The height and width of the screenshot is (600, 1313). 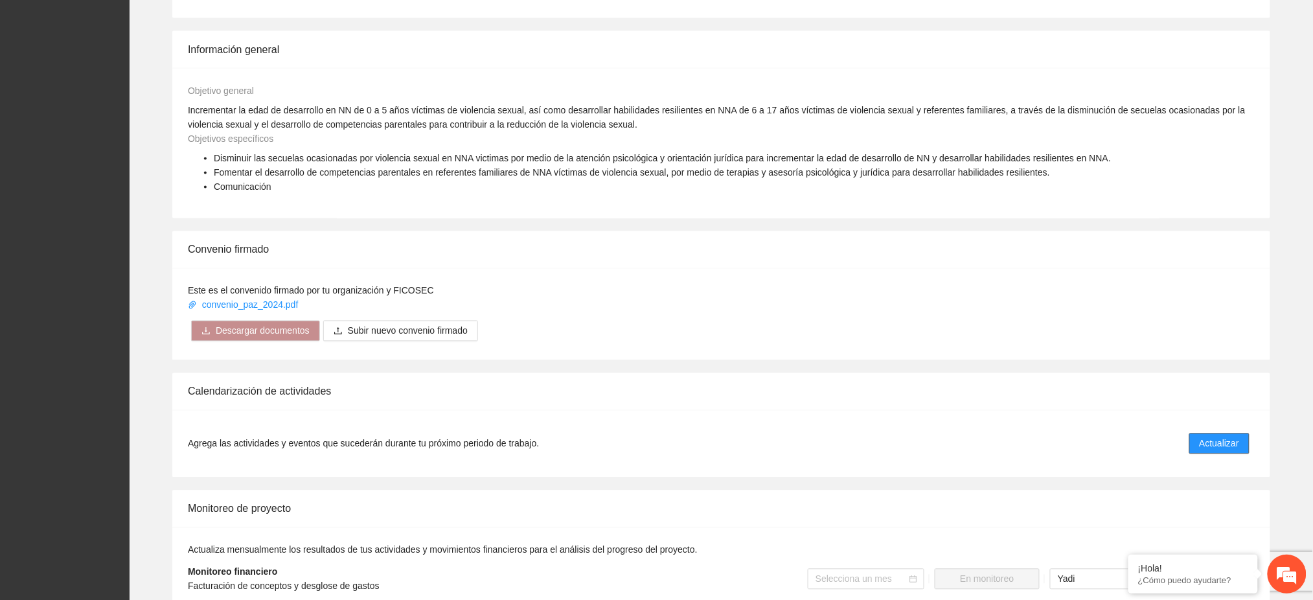 What do you see at coordinates (1219, 444) in the screenshot?
I see `span: Actualizar` at bounding box center [1219, 444].